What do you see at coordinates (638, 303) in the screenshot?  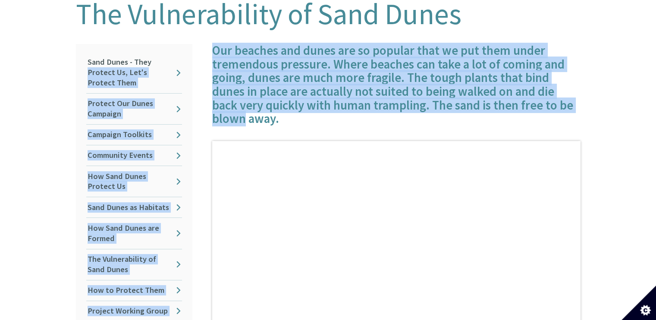 I see `button: Set cookie preferences` at bounding box center [638, 303].